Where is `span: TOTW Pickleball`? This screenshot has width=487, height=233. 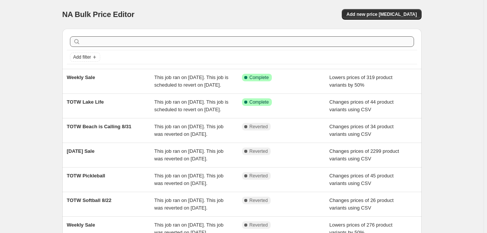 span: TOTW Pickleball is located at coordinates (86, 176).